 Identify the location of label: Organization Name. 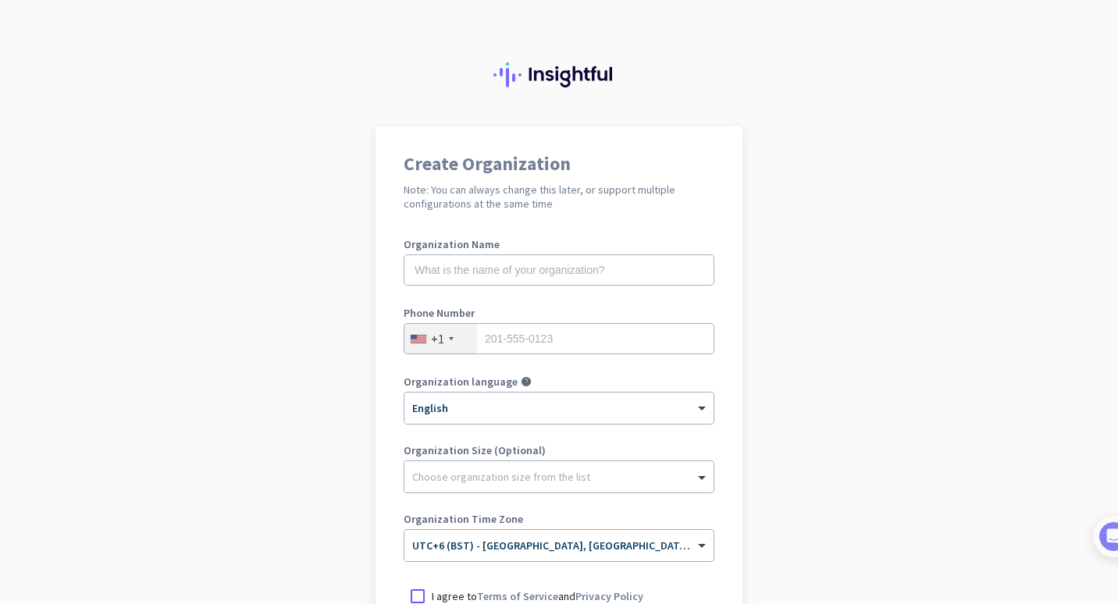
(559, 244).